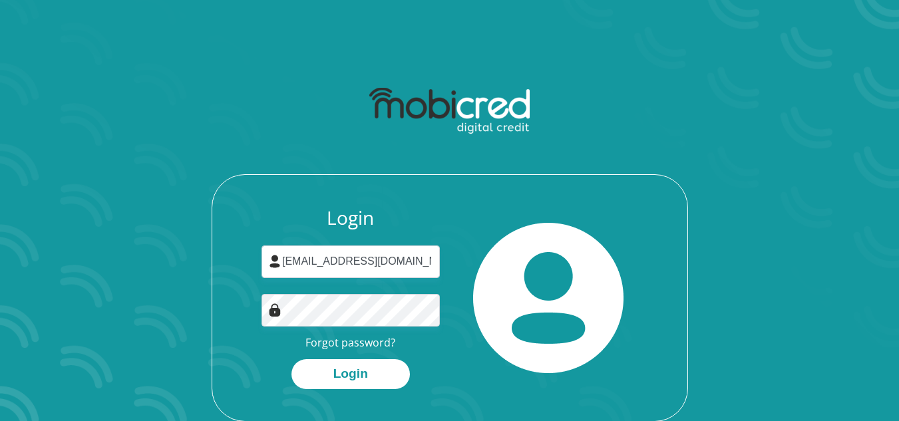 The width and height of the screenshot is (899, 421). Describe the element at coordinates (350, 343) in the screenshot. I see `a: Forgot password?` at that location.